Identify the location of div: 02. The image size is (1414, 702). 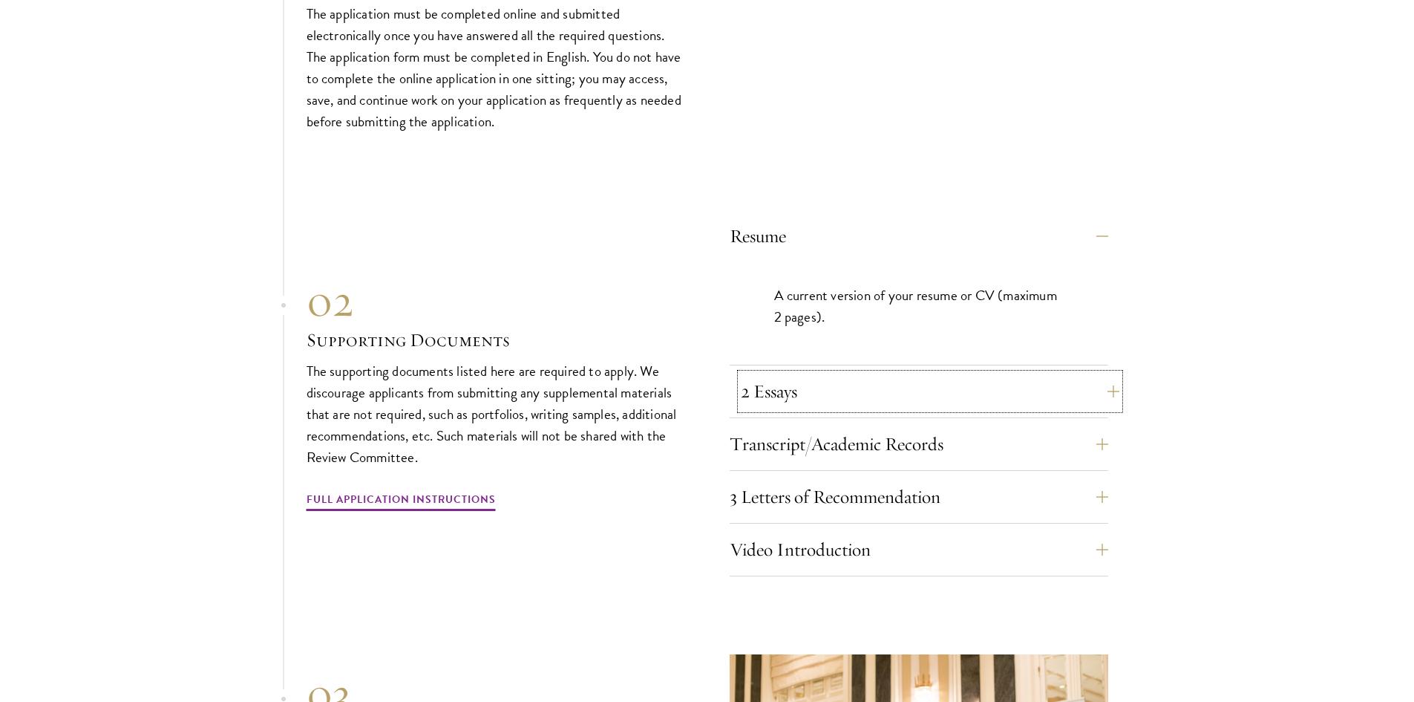
(496, 301).